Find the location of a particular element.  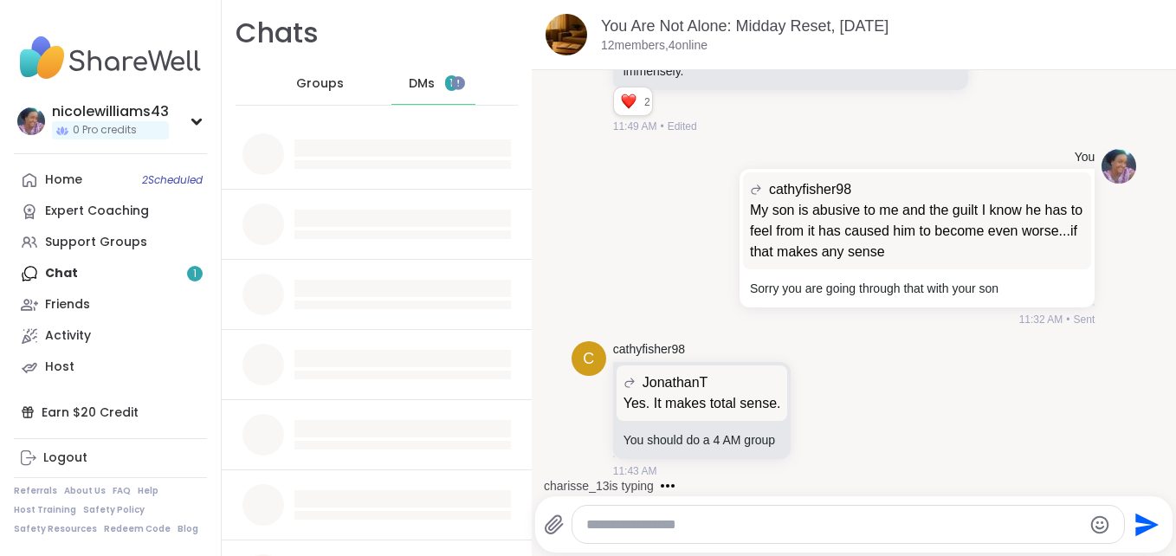

a: Activity is located at coordinates (110, 336).